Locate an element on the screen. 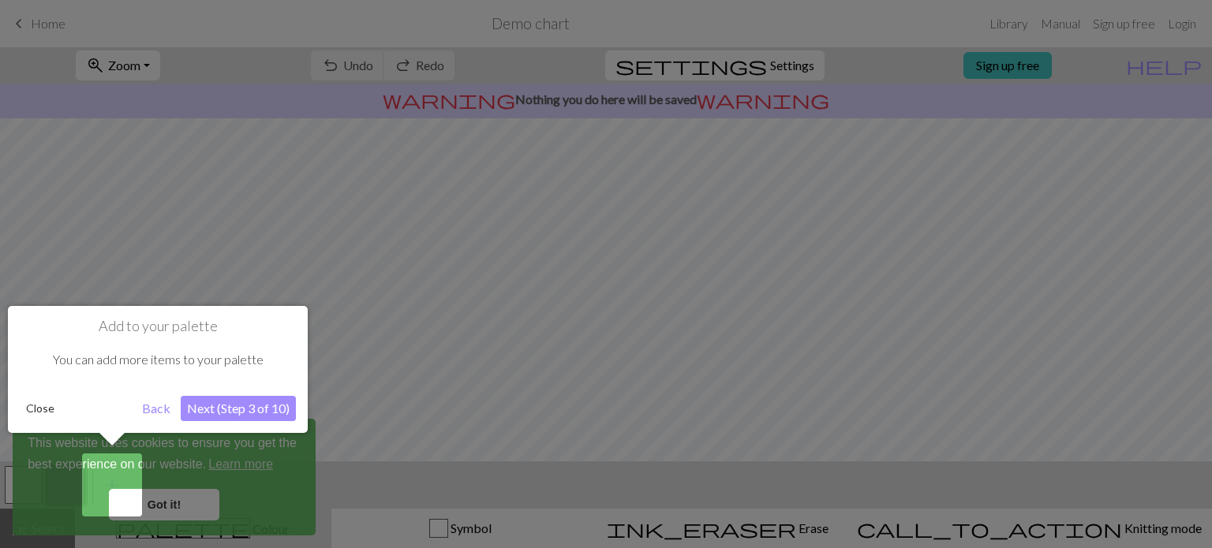 This screenshot has height=548, width=1212. div: You can add more items to your palette is located at coordinates (158, 360).